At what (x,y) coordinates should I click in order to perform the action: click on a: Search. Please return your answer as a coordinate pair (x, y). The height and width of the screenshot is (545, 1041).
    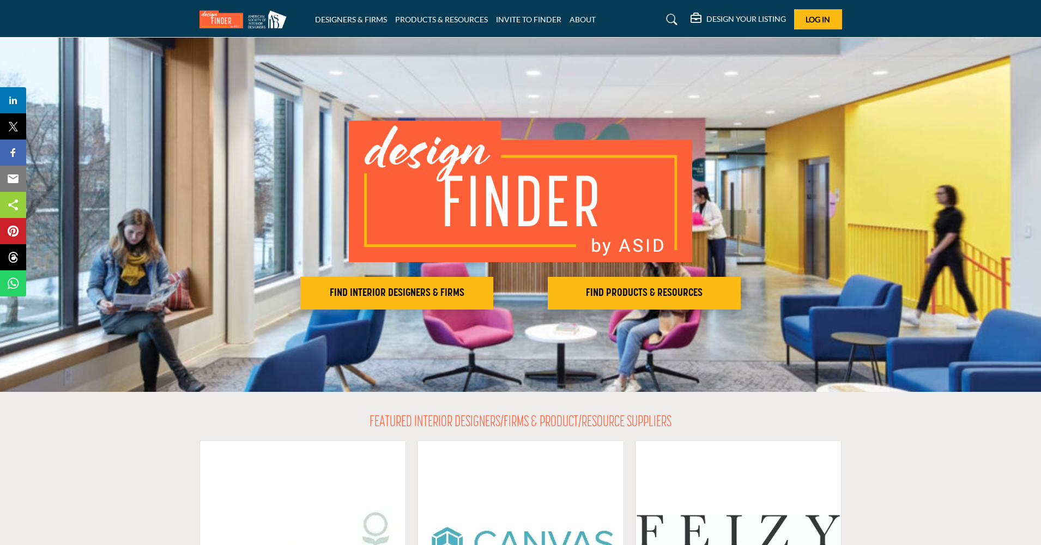
    Looking at the image, I should click on (670, 20).